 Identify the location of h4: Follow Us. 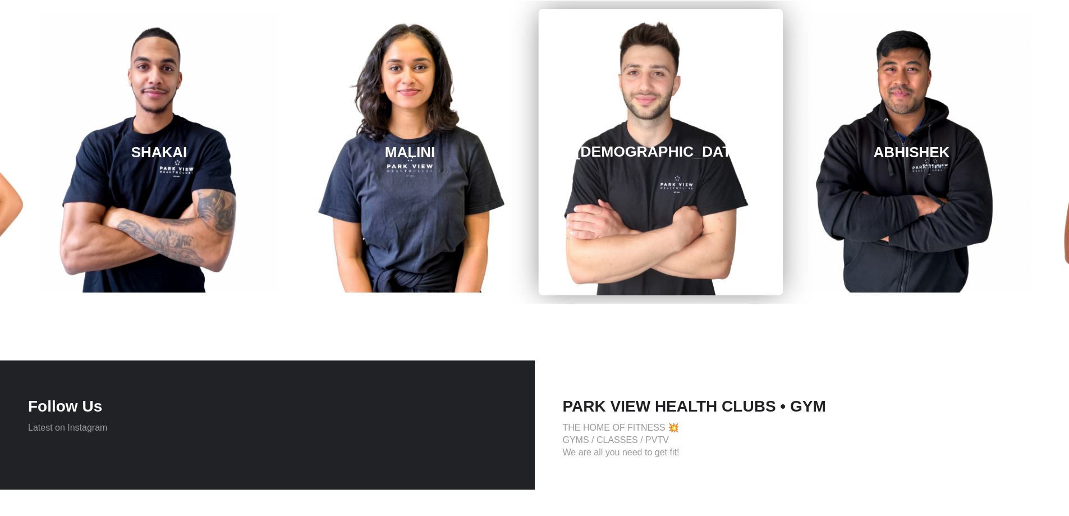
(267, 406).